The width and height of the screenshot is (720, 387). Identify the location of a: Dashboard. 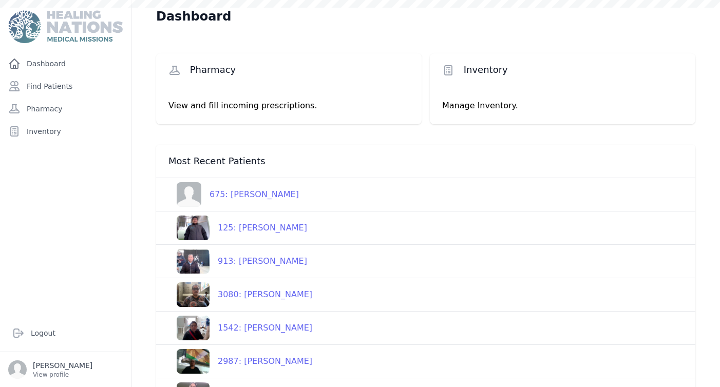
(65, 64).